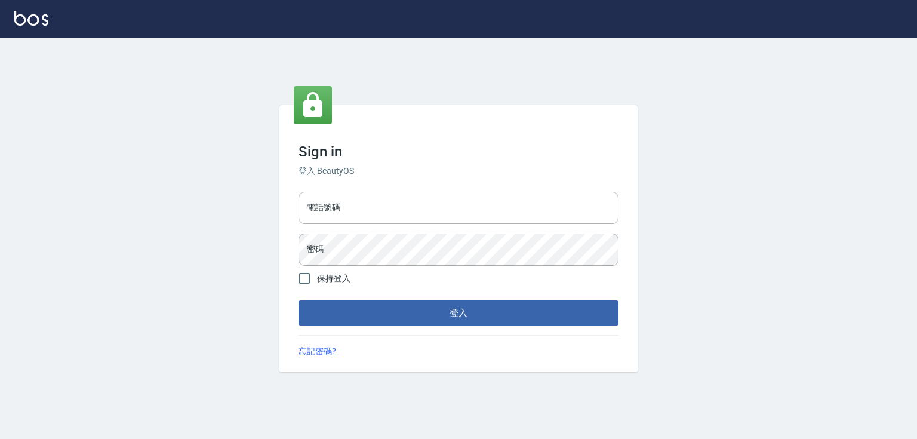  Describe the element at coordinates (458, 313) in the screenshot. I see `button: 登入` at that location.